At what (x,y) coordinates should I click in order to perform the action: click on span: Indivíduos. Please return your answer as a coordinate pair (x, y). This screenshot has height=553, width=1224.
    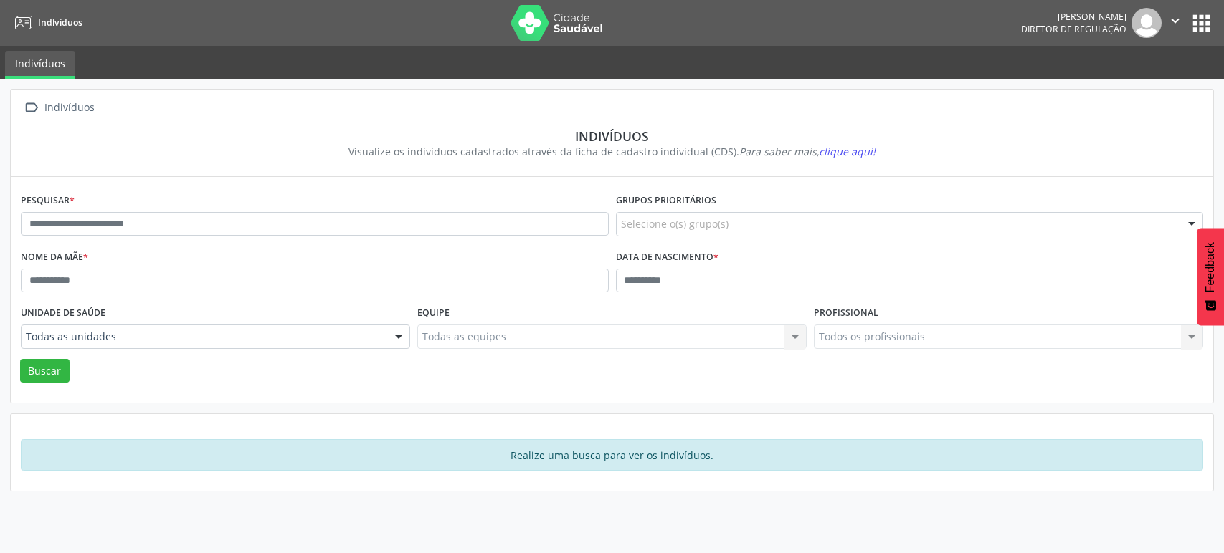
    Looking at the image, I should click on (60, 22).